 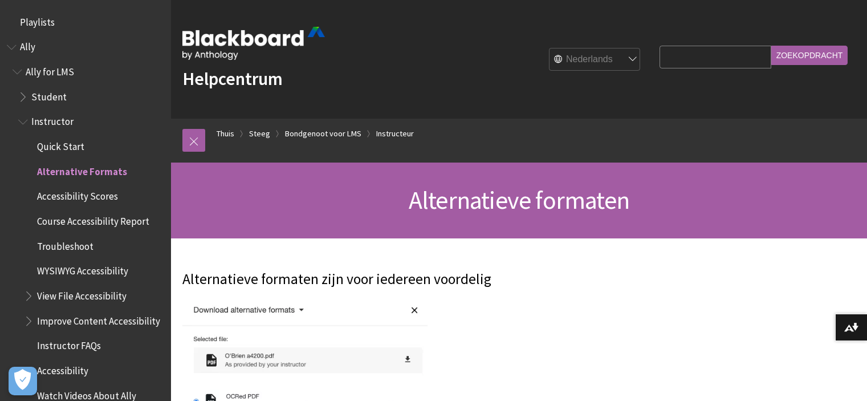 What do you see at coordinates (60, 144) in the screenshot?
I see `span: Quick Start` at bounding box center [60, 144].